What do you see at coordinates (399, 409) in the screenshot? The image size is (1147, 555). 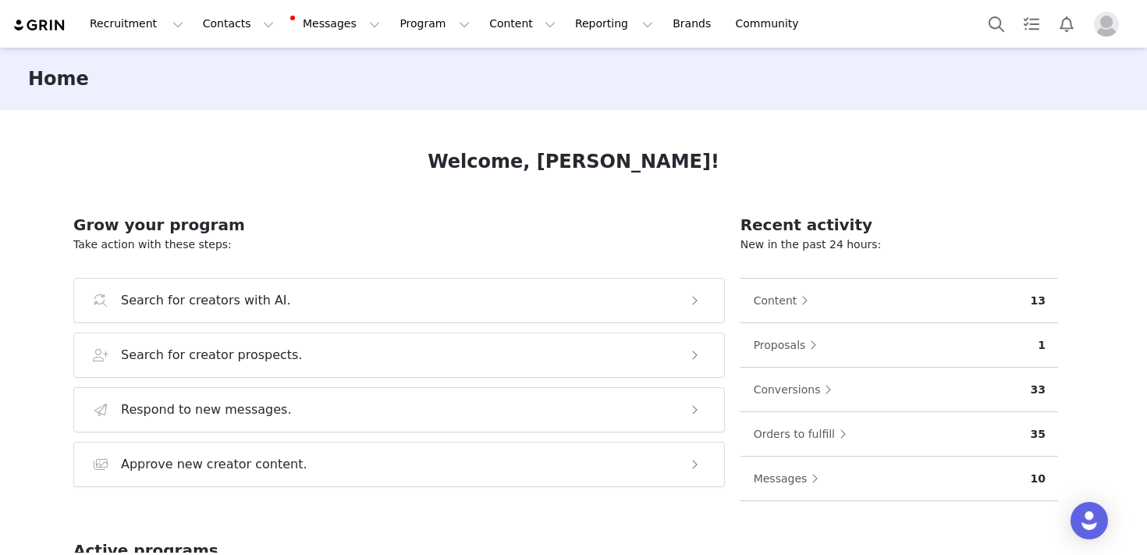 I see `button: Respond to new messages.` at bounding box center [399, 409].